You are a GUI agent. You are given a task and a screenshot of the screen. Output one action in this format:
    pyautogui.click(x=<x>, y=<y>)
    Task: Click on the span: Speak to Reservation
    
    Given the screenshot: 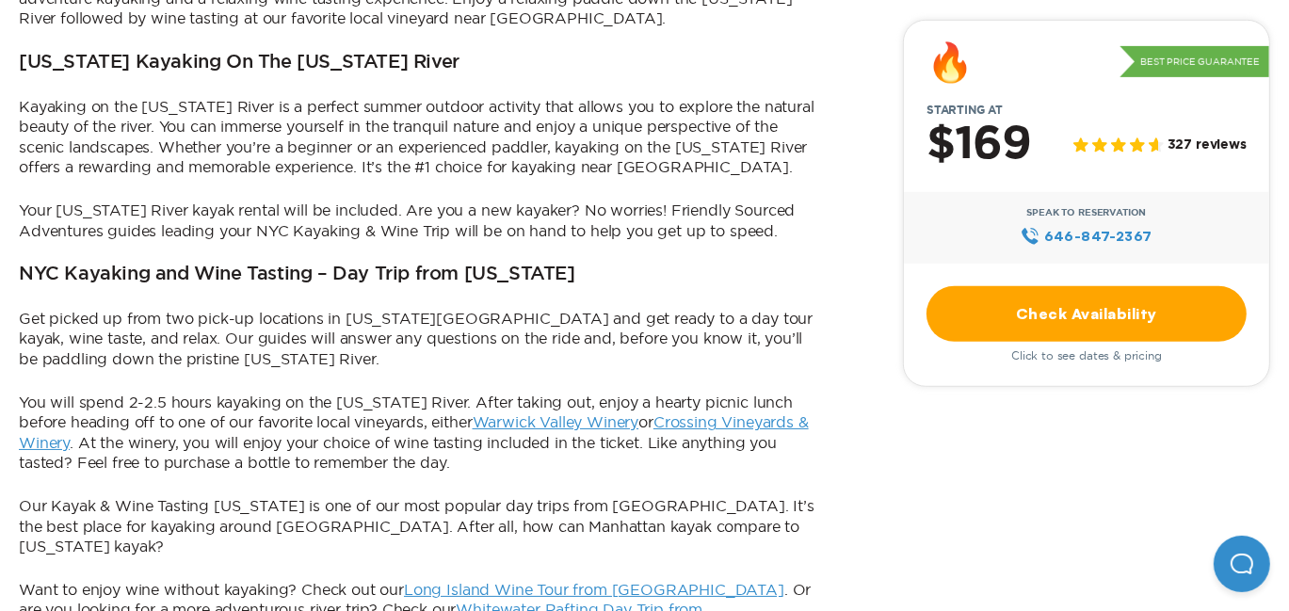 What is the action you would take?
    pyautogui.click(x=1087, y=212)
    